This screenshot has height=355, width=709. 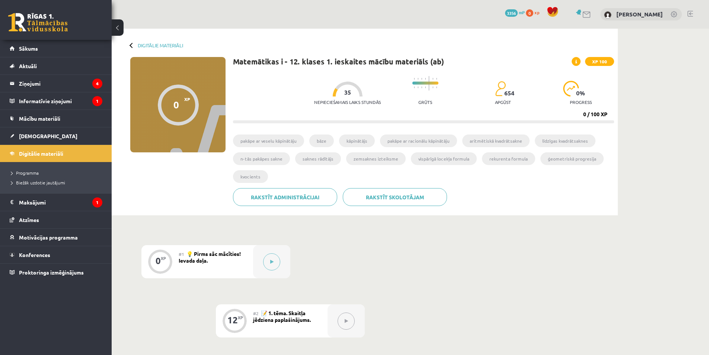 I want to click on li: saknes rādītājs, so click(x=318, y=159).